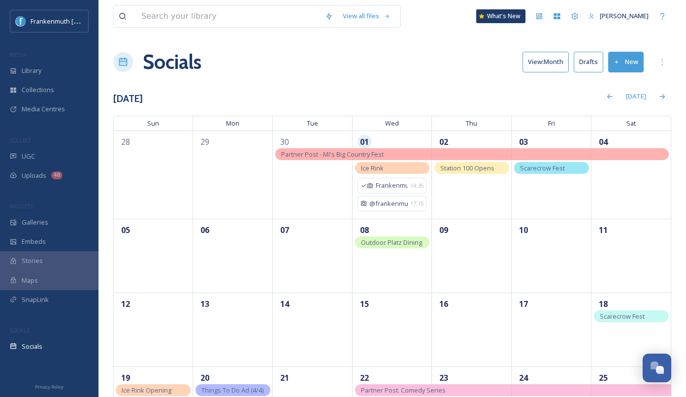 This screenshot has width=686, height=397. What do you see at coordinates (603, 230) in the screenshot?
I see `span: 11` at bounding box center [603, 230].